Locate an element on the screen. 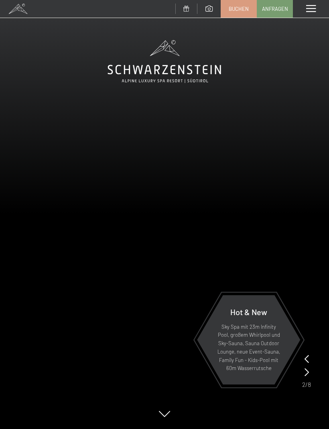 This screenshot has width=329, height=429. a: Buchen is located at coordinates (239, 9).